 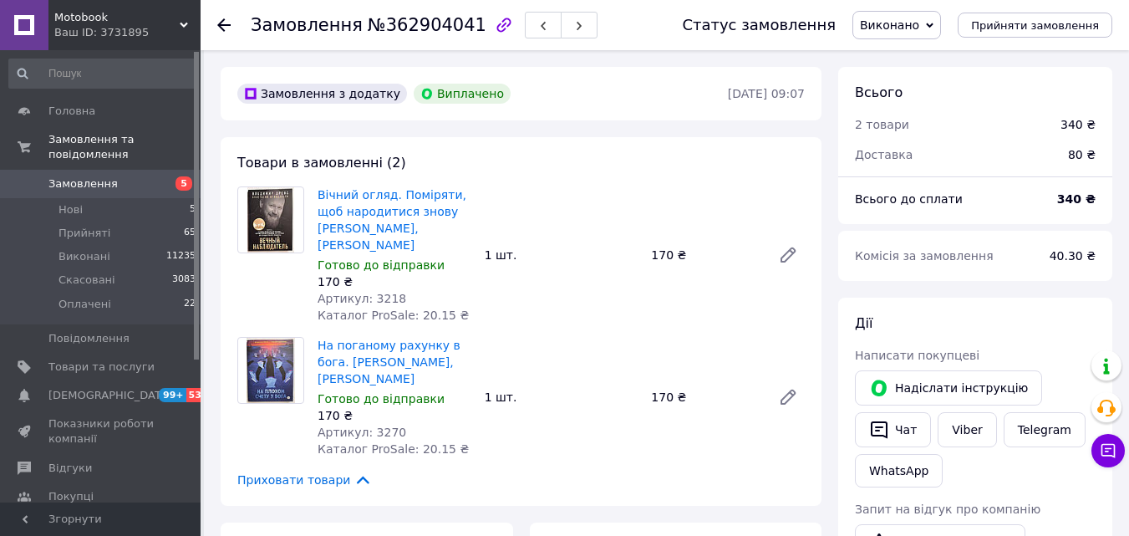 What do you see at coordinates (322, 162) in the screenshot?
I see `span: Товари в замовленні (2)` at bounding box center [322, 162].